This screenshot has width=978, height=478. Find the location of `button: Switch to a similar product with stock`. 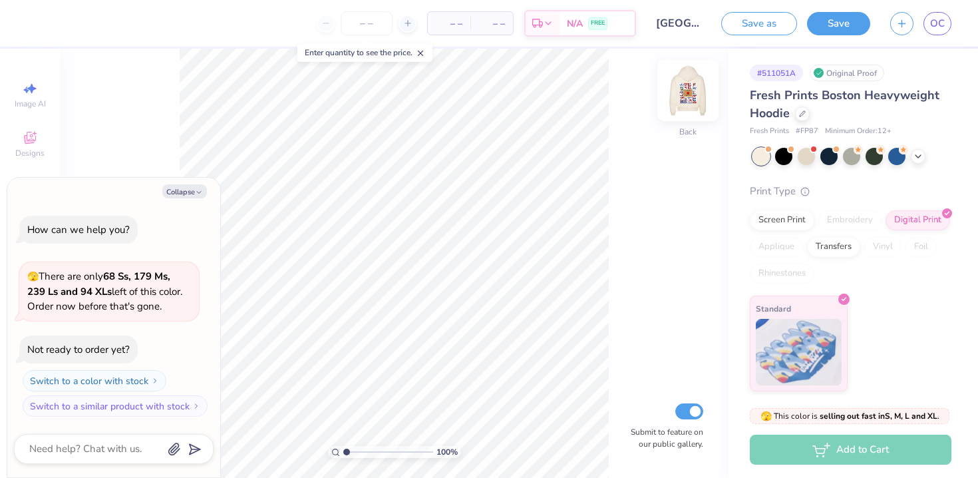

button: Switch to a similar product with stock is located at coordinates (115, 406).